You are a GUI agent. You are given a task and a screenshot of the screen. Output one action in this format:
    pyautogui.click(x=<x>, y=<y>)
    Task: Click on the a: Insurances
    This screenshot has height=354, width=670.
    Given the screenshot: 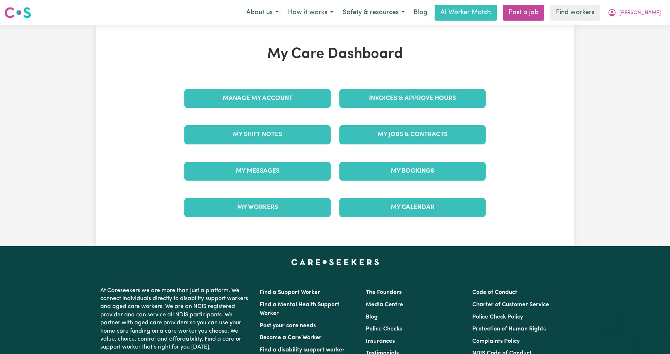 What is the action you would take?
    pyautogui.click(x=381, y=342)
    